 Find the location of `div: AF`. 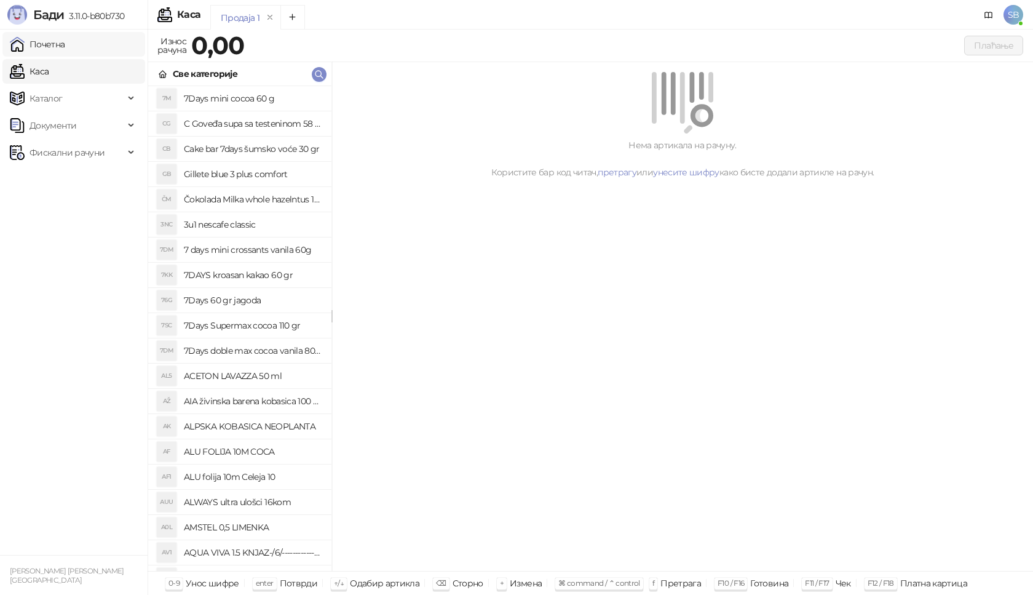

div: AF is located at coordinates (167, 451).